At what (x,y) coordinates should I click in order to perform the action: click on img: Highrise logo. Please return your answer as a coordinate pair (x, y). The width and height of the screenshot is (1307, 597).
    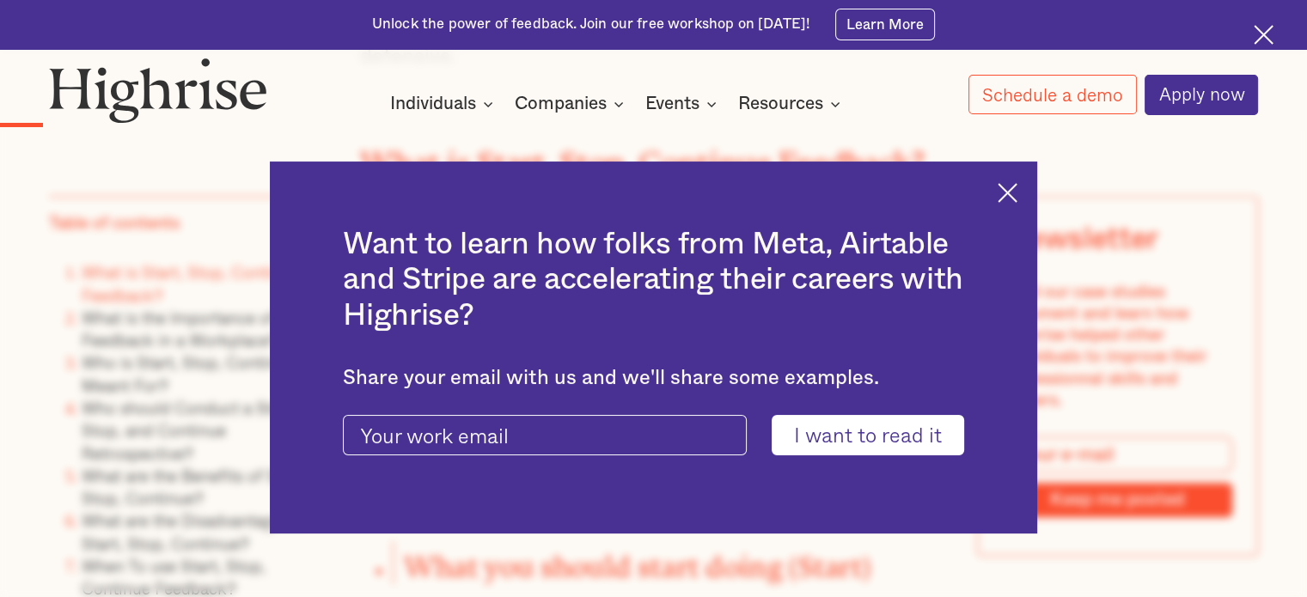
    Looking at the image, I should click on (158, 90).